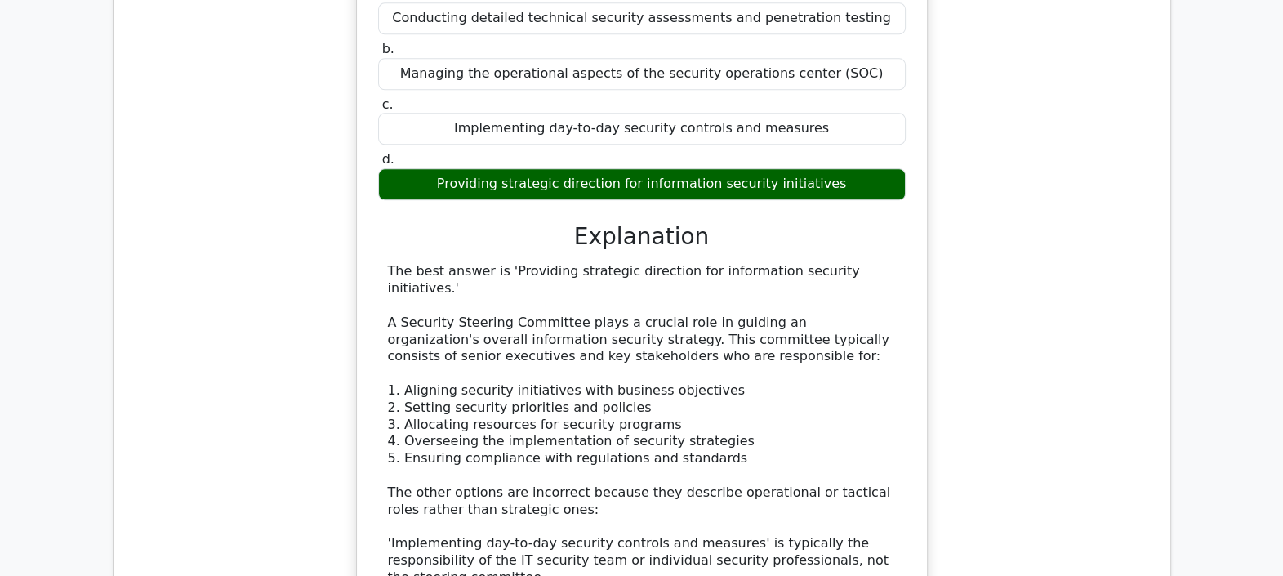  What do you see at coordinates (388, 48) in the screenshot?
I see `span: b.` at bounding box center [388, 48].